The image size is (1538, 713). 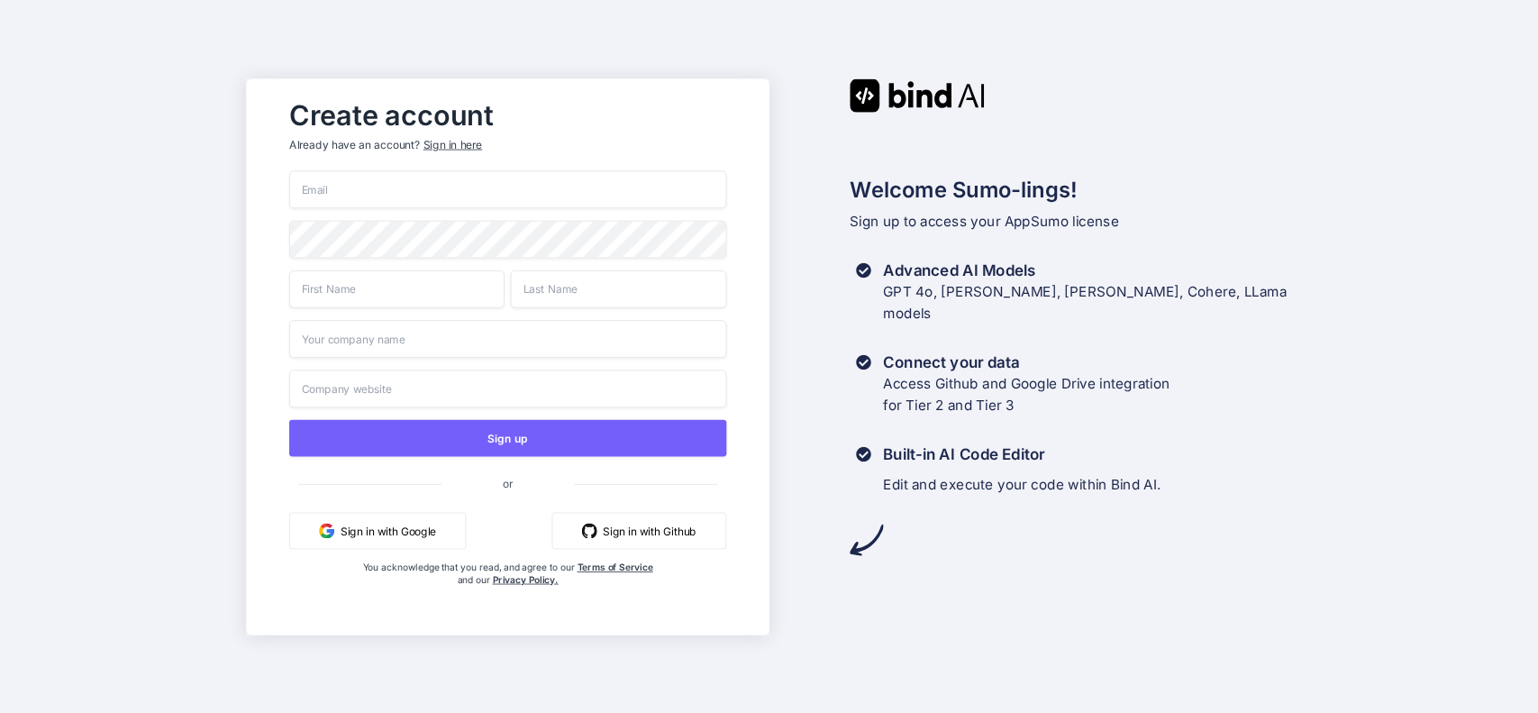 I want to click on p: Sign up to access your AppSumo license, so click(x=1071, y=221).